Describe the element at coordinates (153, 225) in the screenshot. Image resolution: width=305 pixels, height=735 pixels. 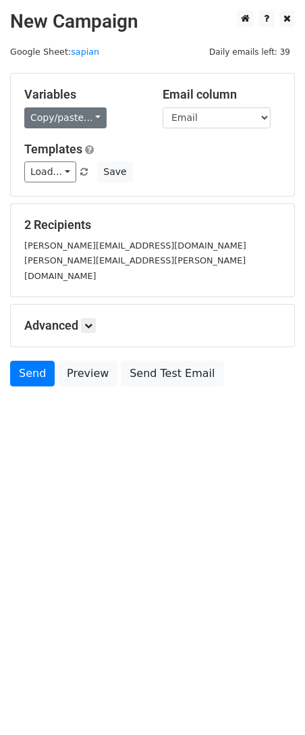
I see `h5: 2 Recipients` at that location.